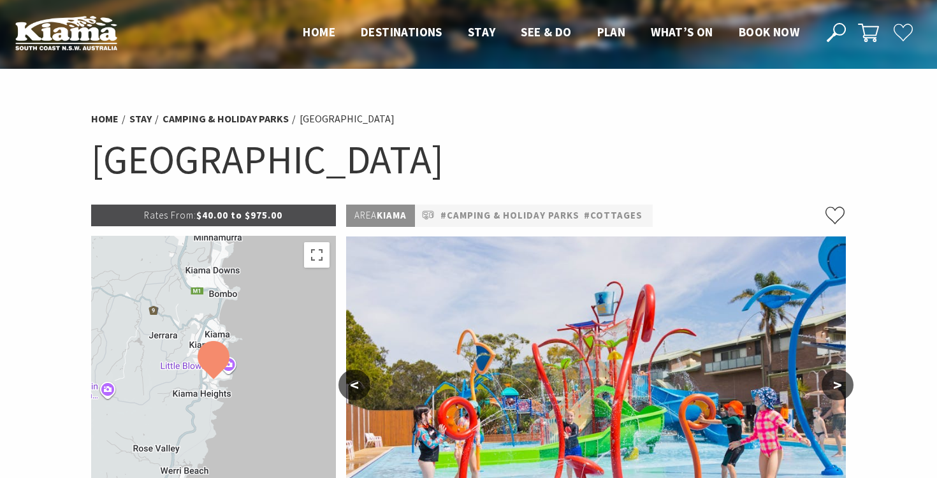 The image size is (937, 478). Describe the element at coordinates (105, 119) in the screenshot. I see `a: Home` at that location.